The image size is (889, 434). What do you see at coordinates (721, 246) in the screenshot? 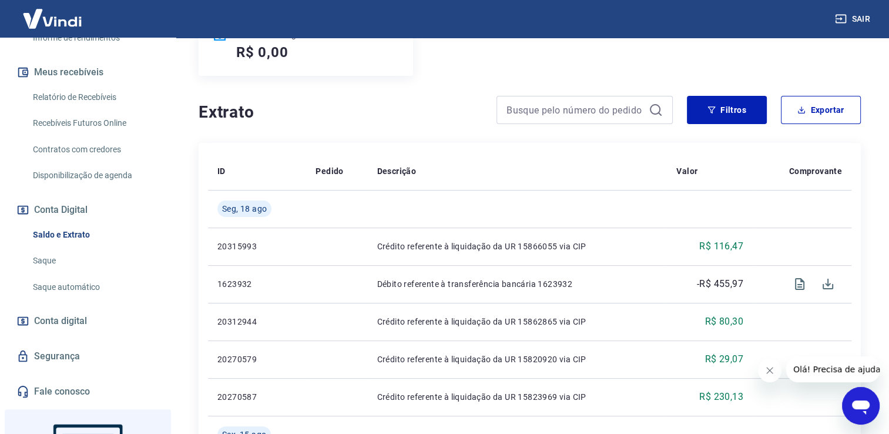
I see `p: R$ 116,47` at bounding box center [721, 246].